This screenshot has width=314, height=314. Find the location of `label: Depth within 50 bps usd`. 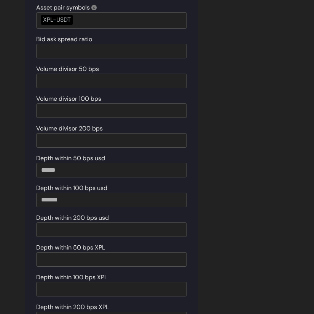

label: Depth within 50 bps usd is located at coordinates (70, 158).